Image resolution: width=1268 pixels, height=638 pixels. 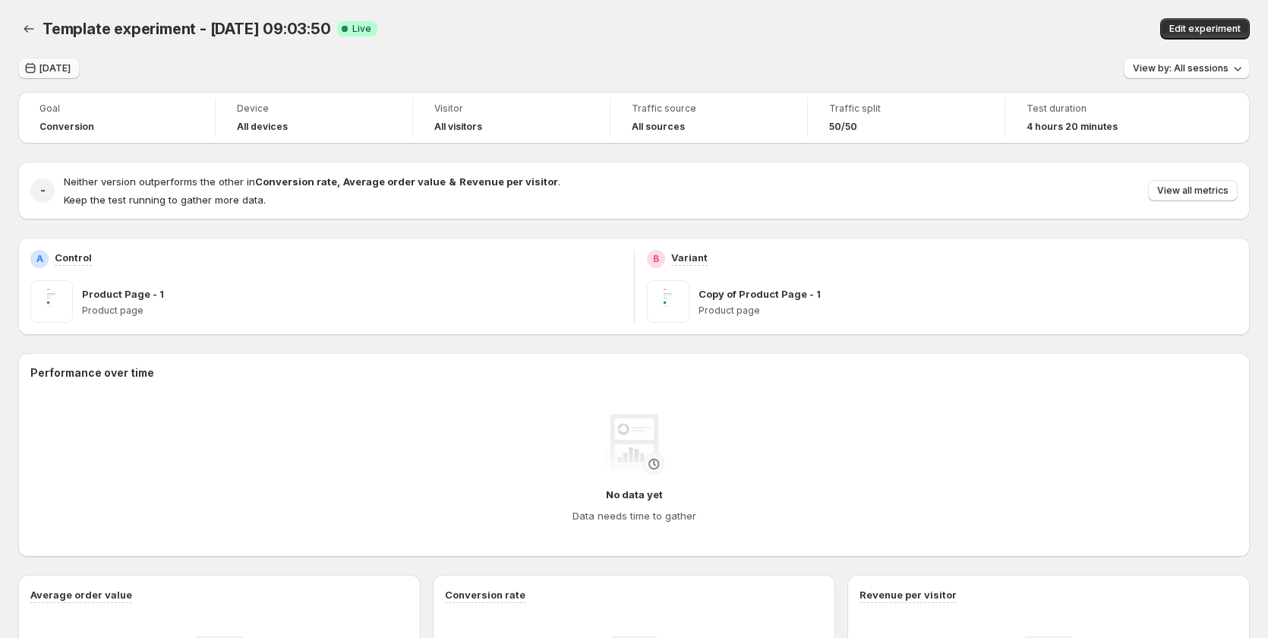 What do you see at coordinates (262, 127) in the screenshot?
I see `h4: All devices` at bounding box center [262, 127].